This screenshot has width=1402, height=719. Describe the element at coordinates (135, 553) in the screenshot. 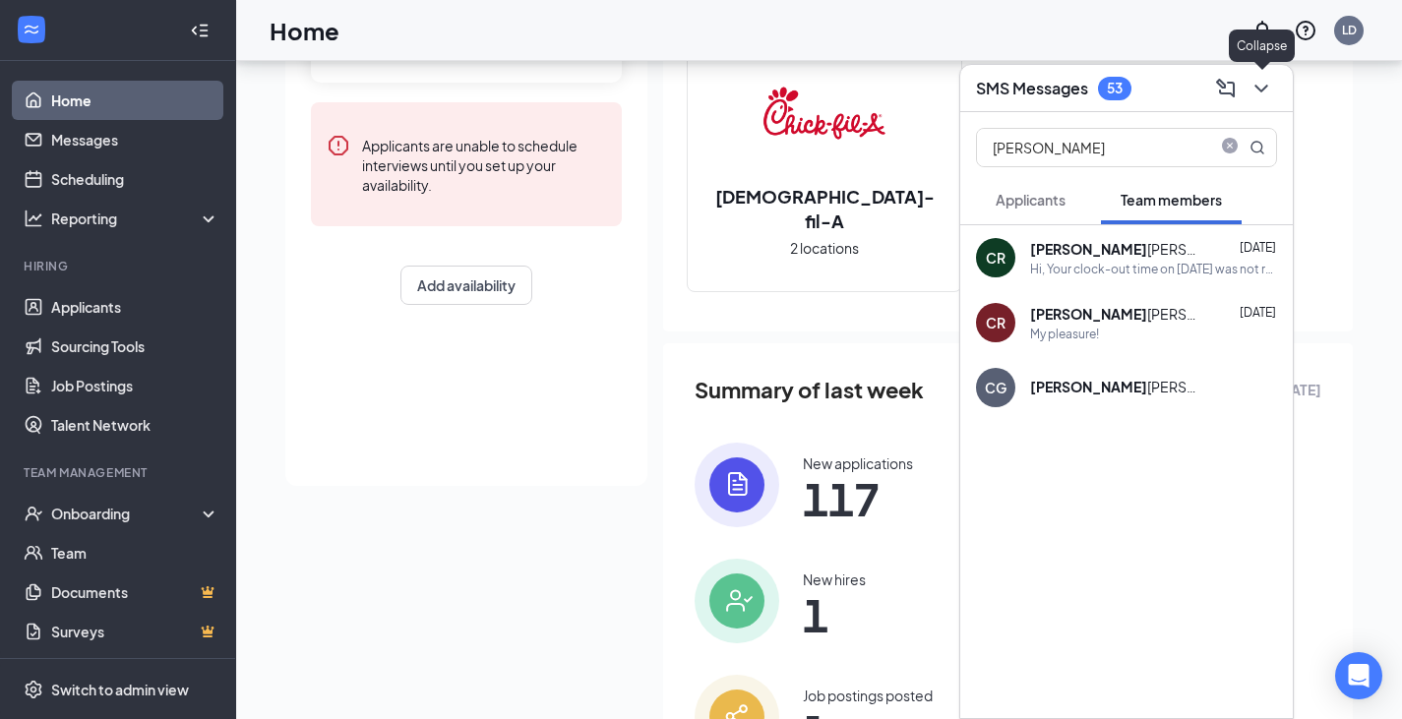

I see `a: Team` at that location.